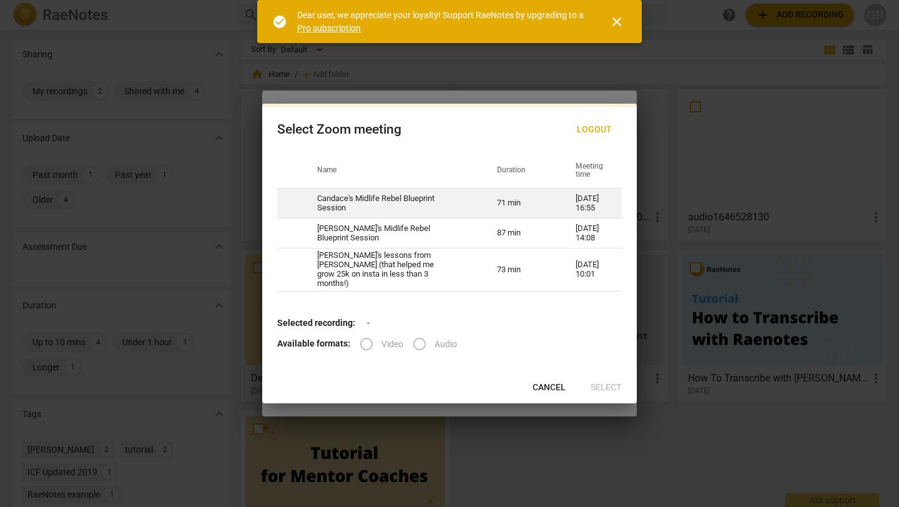 Image resolution: width=899 pixels, height=507 pixels. I want to click on button: Close, so click(617, 22).